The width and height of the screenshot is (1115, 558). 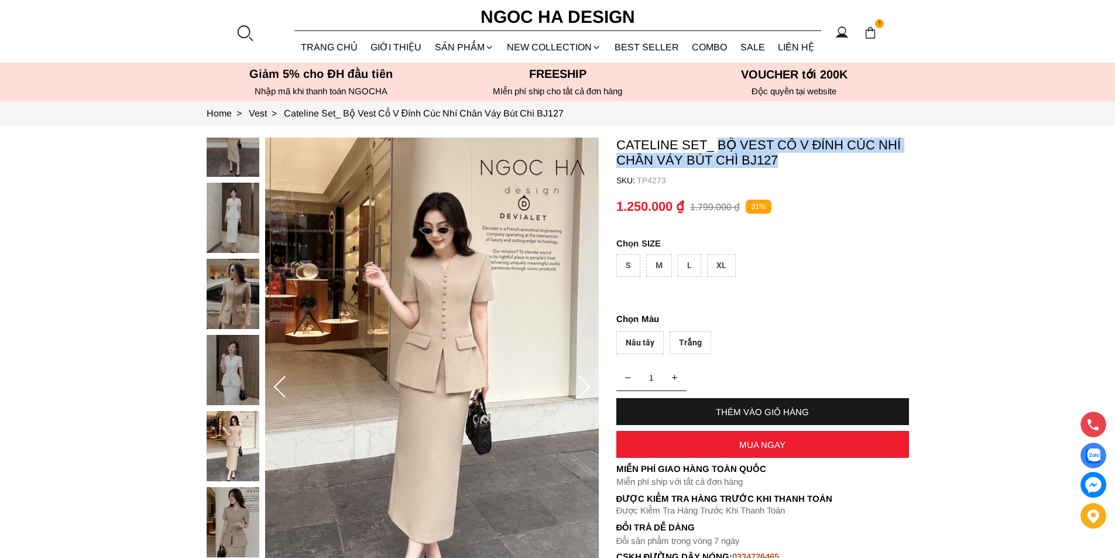 I want to click on h6: SKU:, so click(x=626, y=180).